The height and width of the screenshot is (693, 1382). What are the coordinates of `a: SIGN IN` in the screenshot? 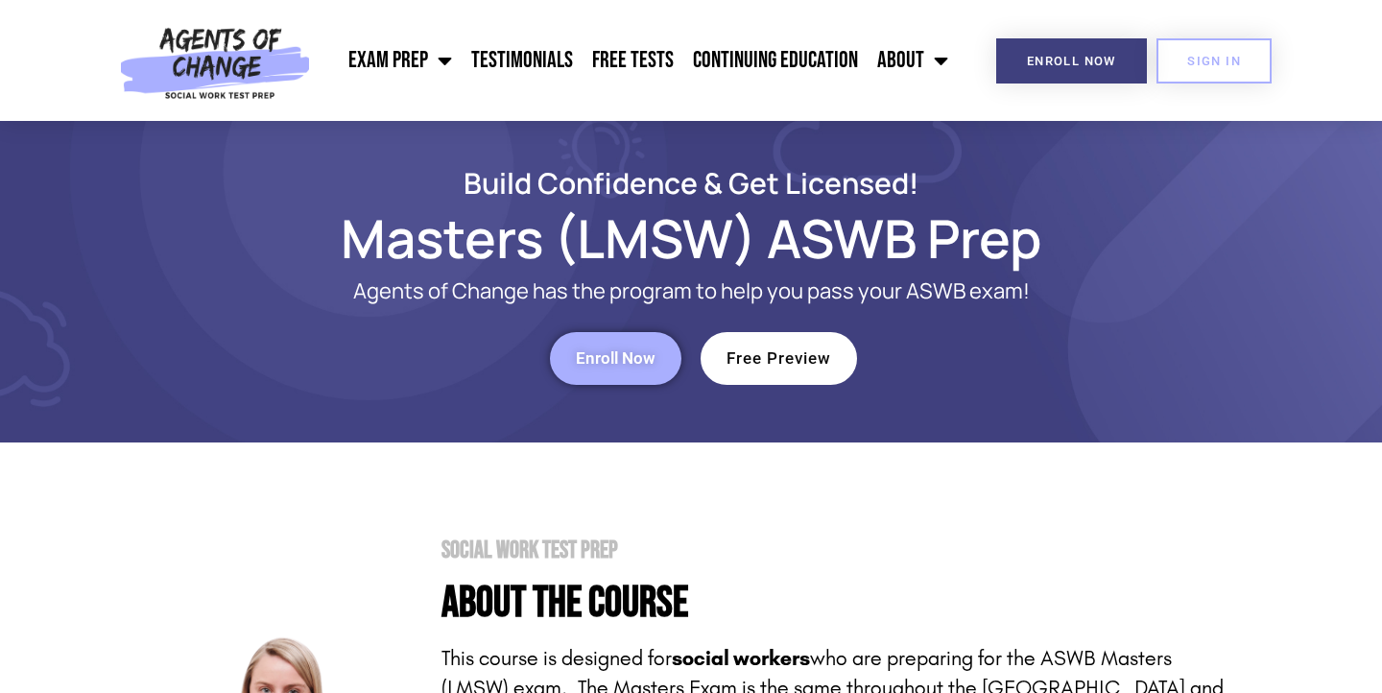 It's located at (1214, 60).